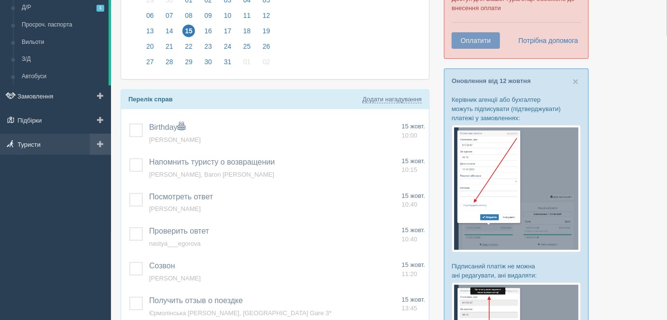 This screenshot has height=320, width=667. What do you see at coordinates (63, 25) in the screenshot?
I see `a: Просроч. паспорта` at bounding box center [63, 25].